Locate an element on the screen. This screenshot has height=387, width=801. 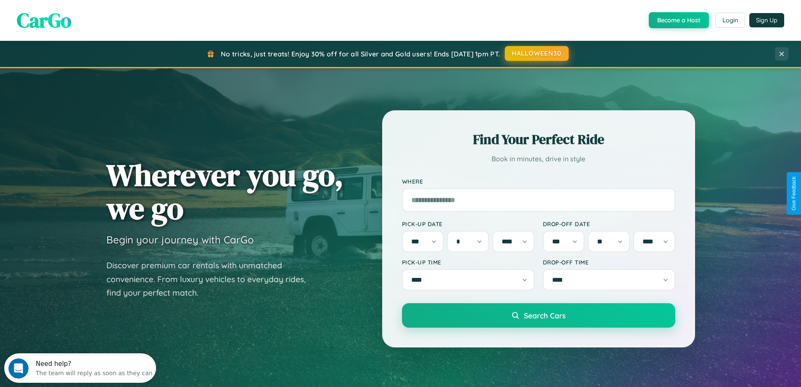
h3: Begin your journey with CarGo is located at coordinates (180, 239).